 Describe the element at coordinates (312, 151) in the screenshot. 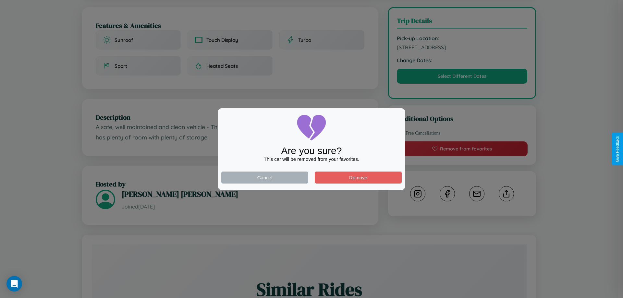

I see `div: Are you sure?` at that location.